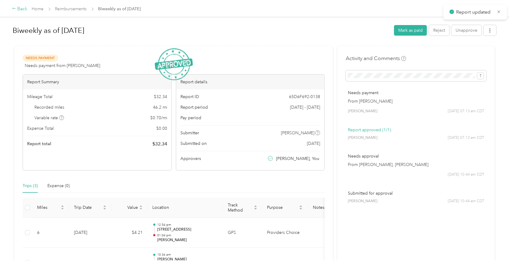  Describe the element at coordinates (174, 64) in the screenshot. I see `img: ApprovedStamp` at that location.